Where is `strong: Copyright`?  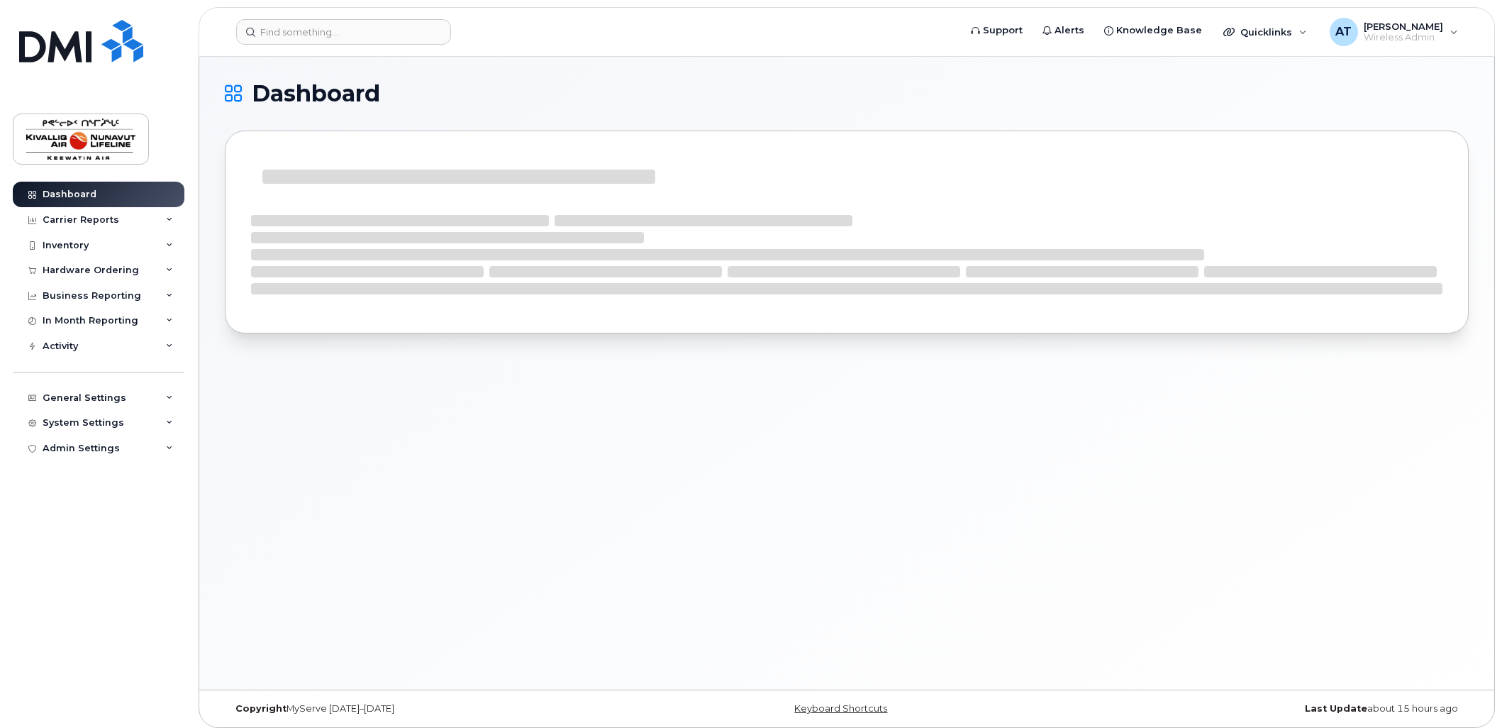 strong: Copyright is located at coordinates (261, 708).